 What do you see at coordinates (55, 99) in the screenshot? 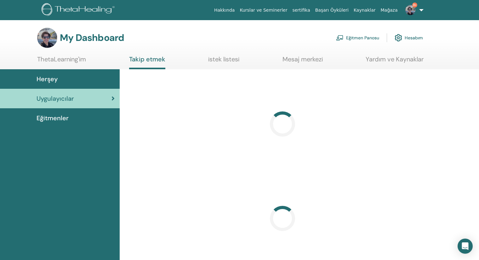
I see `span: Uygulayıcılar` at bounding box center [55, 99].